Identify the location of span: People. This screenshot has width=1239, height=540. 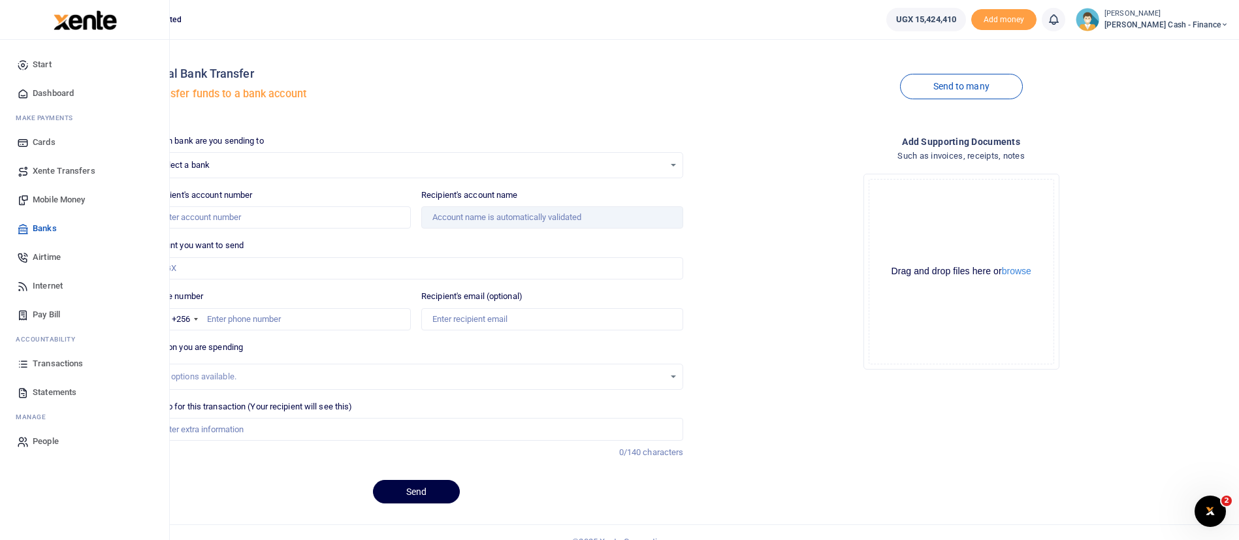
(46, 441).